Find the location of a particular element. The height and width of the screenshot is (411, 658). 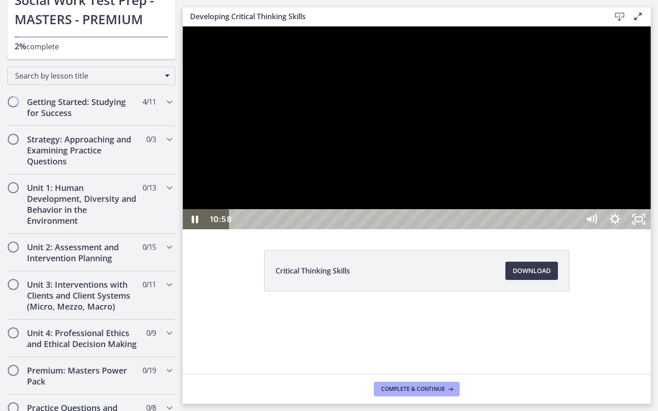

h3: Developing Critical Thinking Skills is located at coordinates (393, 16).